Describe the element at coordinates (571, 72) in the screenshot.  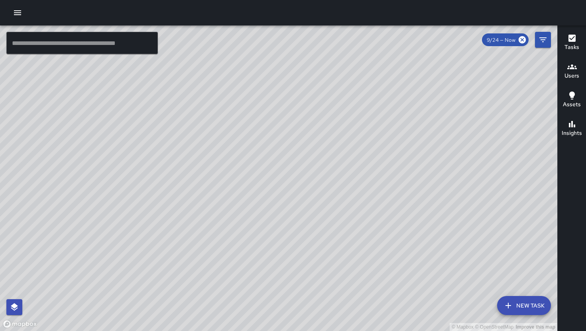
I see `button: Users` at that location.